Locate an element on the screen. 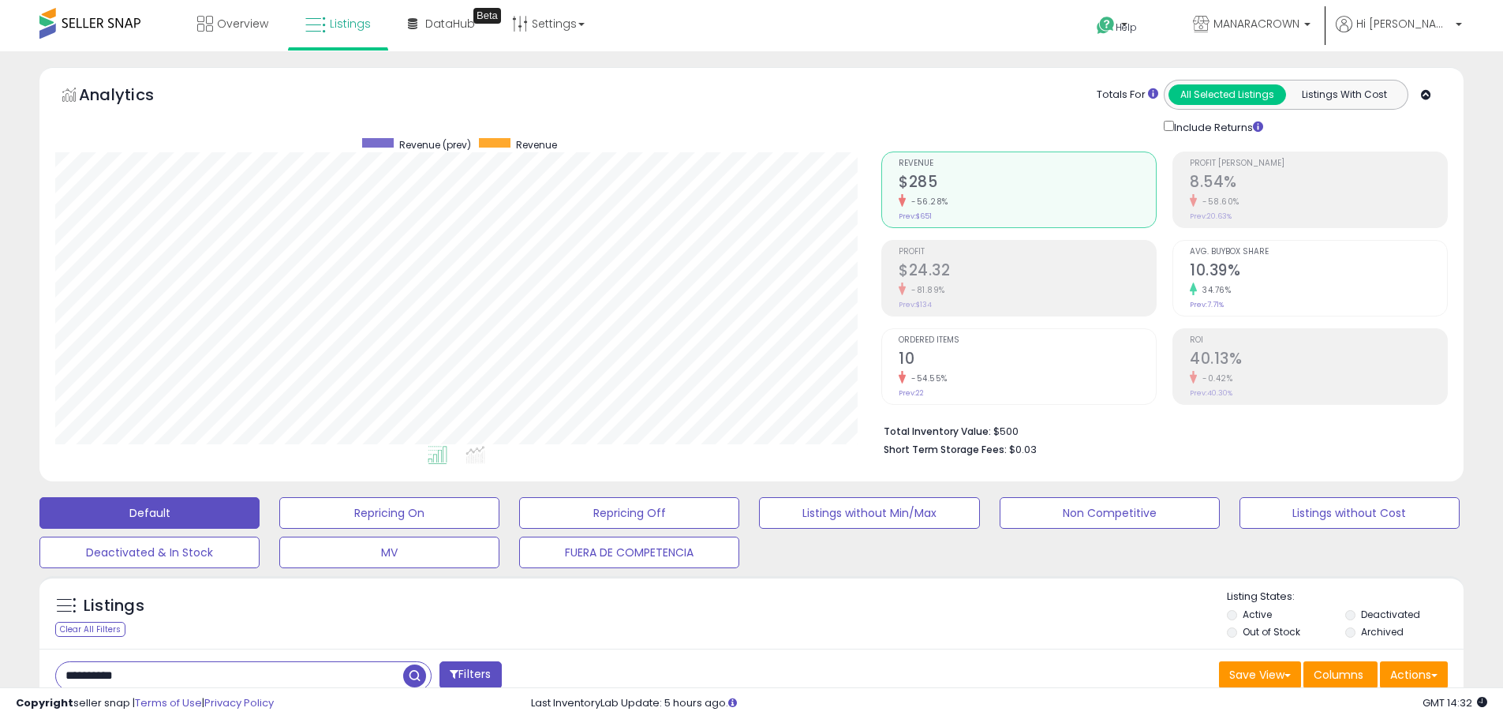 This screenshot has width=1503, height=719. small: -56.28% is located at coordinates (927, 201).